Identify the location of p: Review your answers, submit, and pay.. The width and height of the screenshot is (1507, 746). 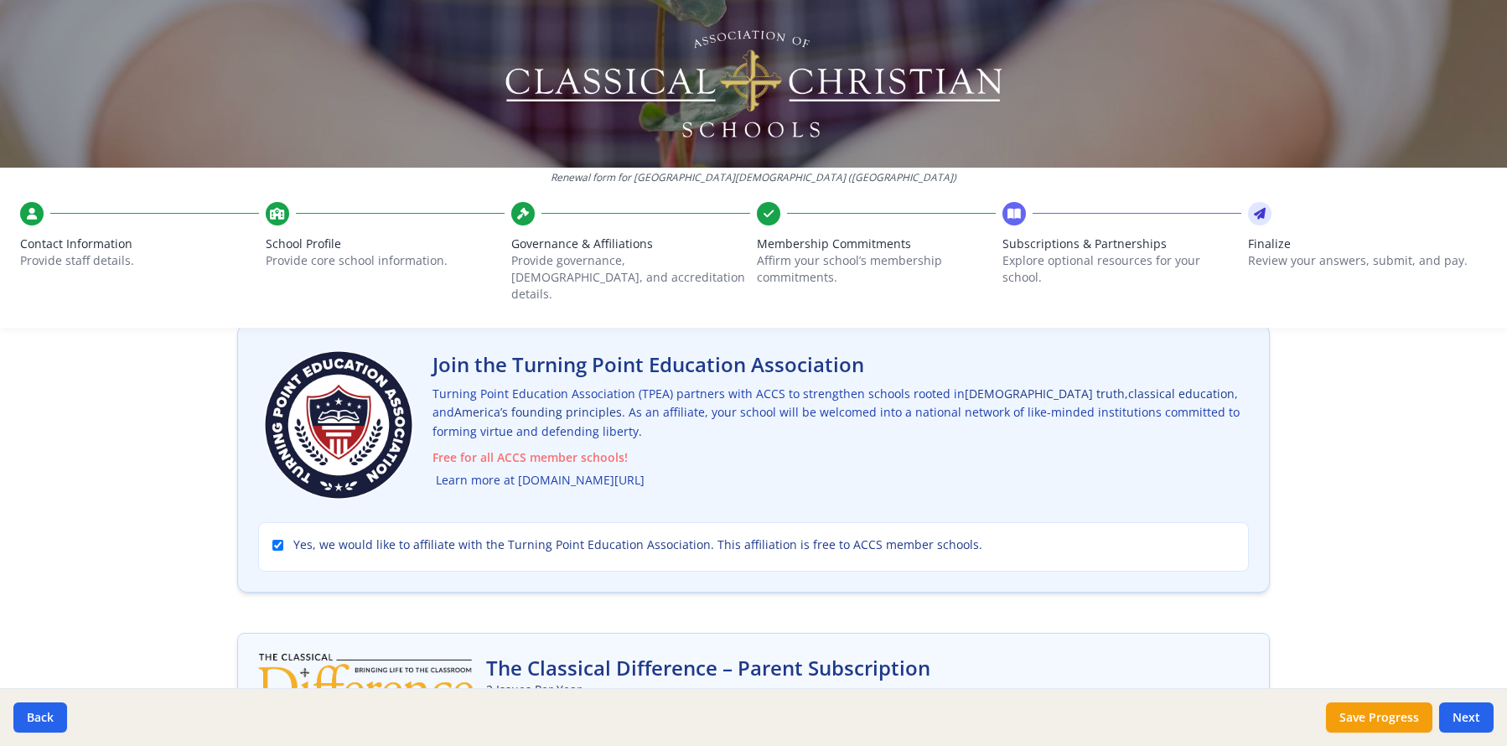
(1367, 261).